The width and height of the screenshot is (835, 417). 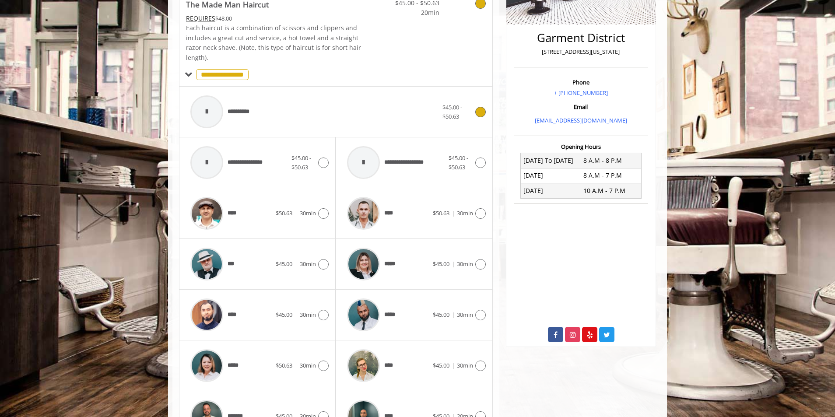 I want to click on span: This service needs some Advance to be paid before we block your appointment, so click(x=200, y=18).